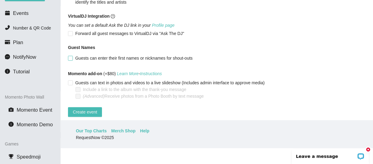  What do you see at coordinates (81, 5) in the screenshot?
I see `div: new message indicator` at bounding box center [81, 5].